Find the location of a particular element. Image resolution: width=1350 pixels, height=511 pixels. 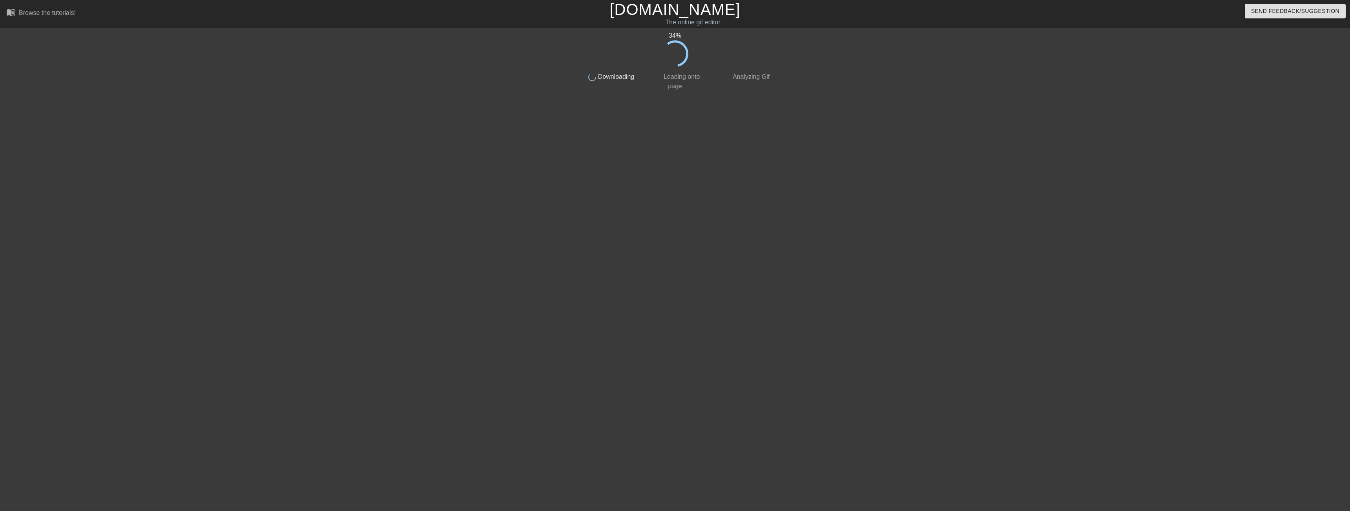

a: Browse the tutorials! is located at coordinates (41, 13).